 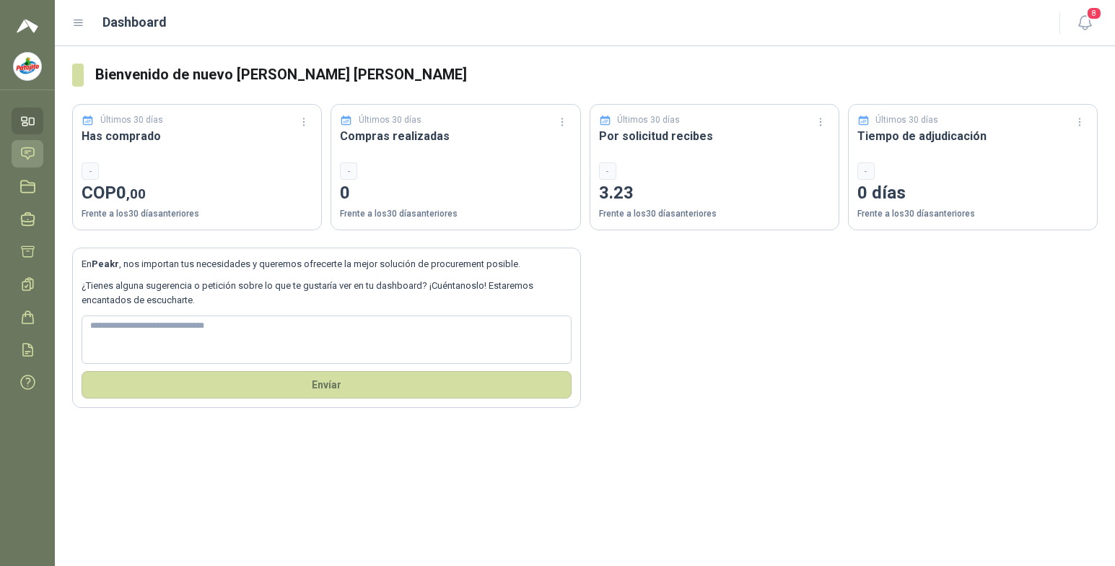 I want to click on h1: Dashboard, so click(x=134, y=22).